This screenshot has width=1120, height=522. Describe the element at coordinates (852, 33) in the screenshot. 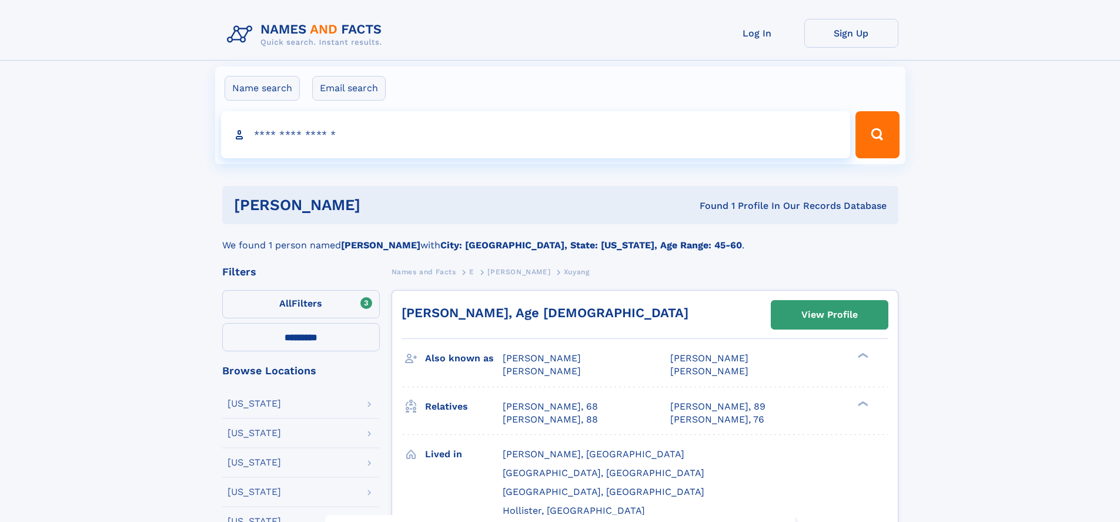

I see `a: Sign Up` at that location.